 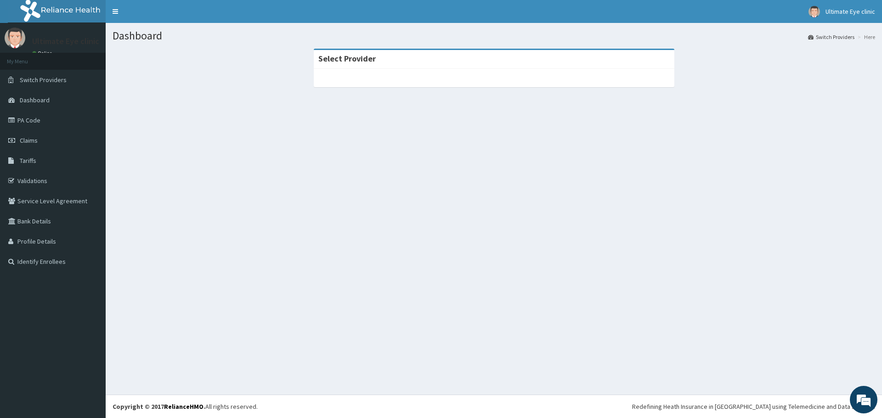 What do you see at coordinates (831, 37) in the screenshot?
I see `a: Switch Providers` at bounding box center [831, 37].